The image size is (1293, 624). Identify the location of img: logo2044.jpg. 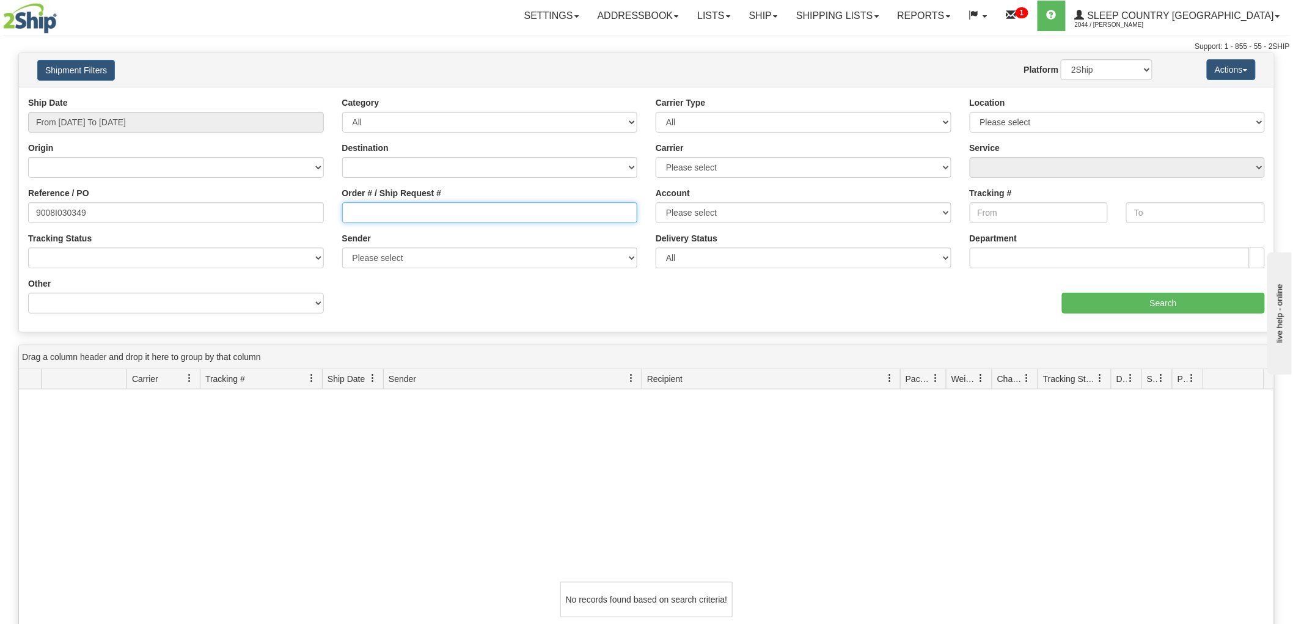
(30, 18).